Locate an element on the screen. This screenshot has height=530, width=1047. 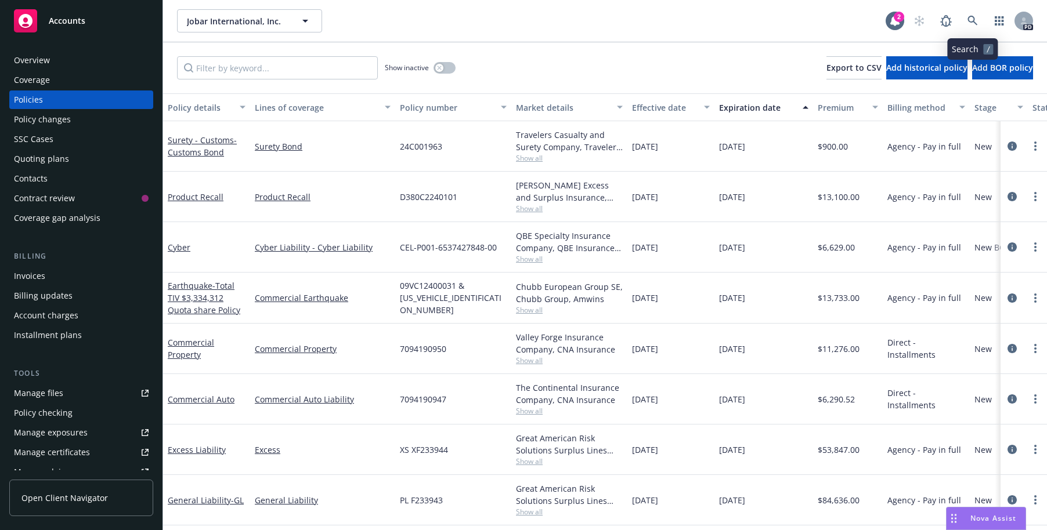
div: Billing updates is located at coordinates (43, 296).